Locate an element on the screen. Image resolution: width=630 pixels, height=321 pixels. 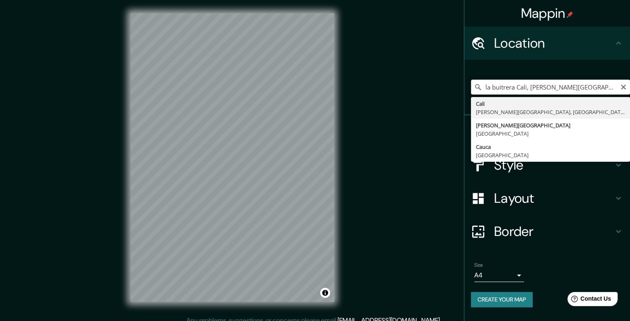
label: Size is located at coordinates (479, 265).